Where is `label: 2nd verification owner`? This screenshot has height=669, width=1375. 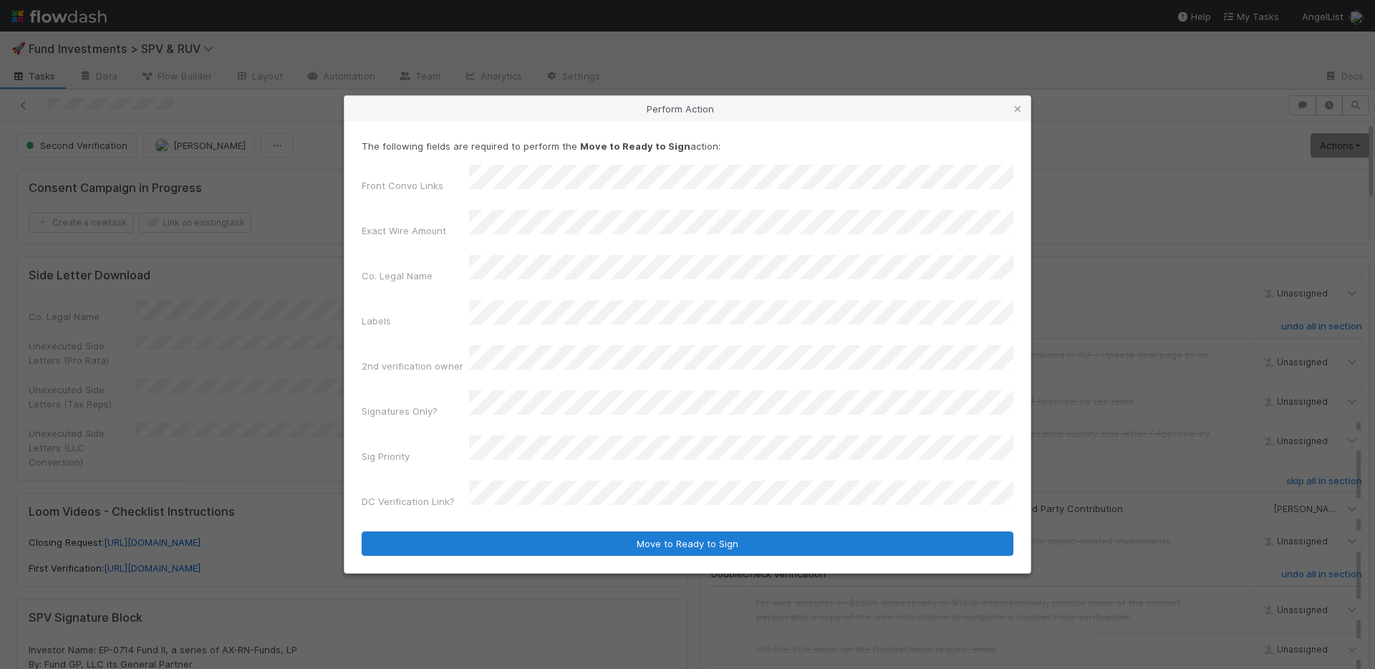
label: 2nd verification owner is located at coordinates (412, 366).